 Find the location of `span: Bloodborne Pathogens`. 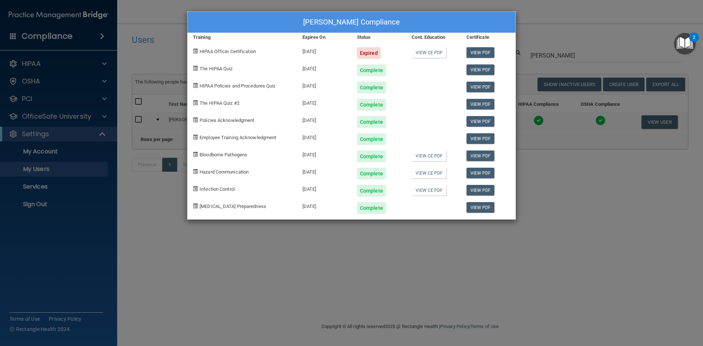

span: Bloodborne Pathogens is located at coordinates (223, 154).